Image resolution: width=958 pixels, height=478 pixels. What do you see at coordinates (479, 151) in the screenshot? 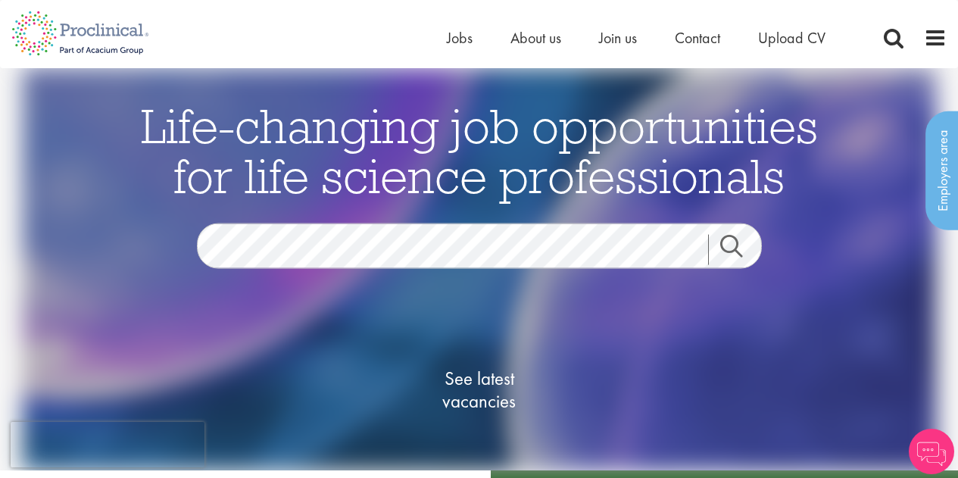
I see `span: Life-changing job opportunities for life science professionals` at bounding box center [479, 151].